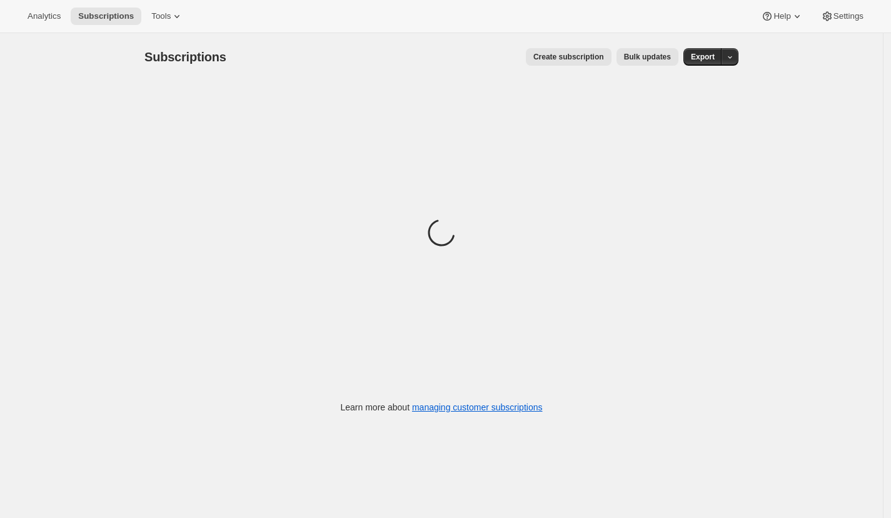  Describe the element at coordinates (568, 57) in the screenshot. I see `span: Create subscription` at that location.